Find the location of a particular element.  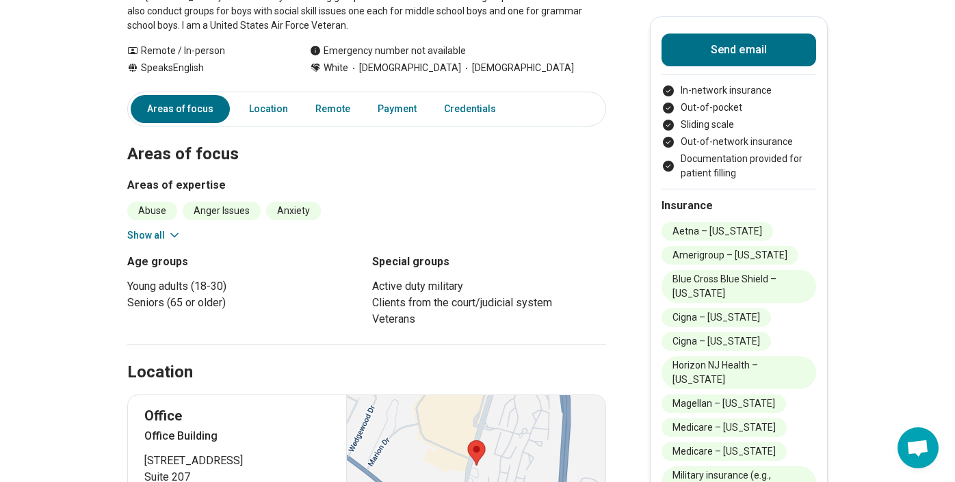

p: Office Building is located at coordinates (237, 436).